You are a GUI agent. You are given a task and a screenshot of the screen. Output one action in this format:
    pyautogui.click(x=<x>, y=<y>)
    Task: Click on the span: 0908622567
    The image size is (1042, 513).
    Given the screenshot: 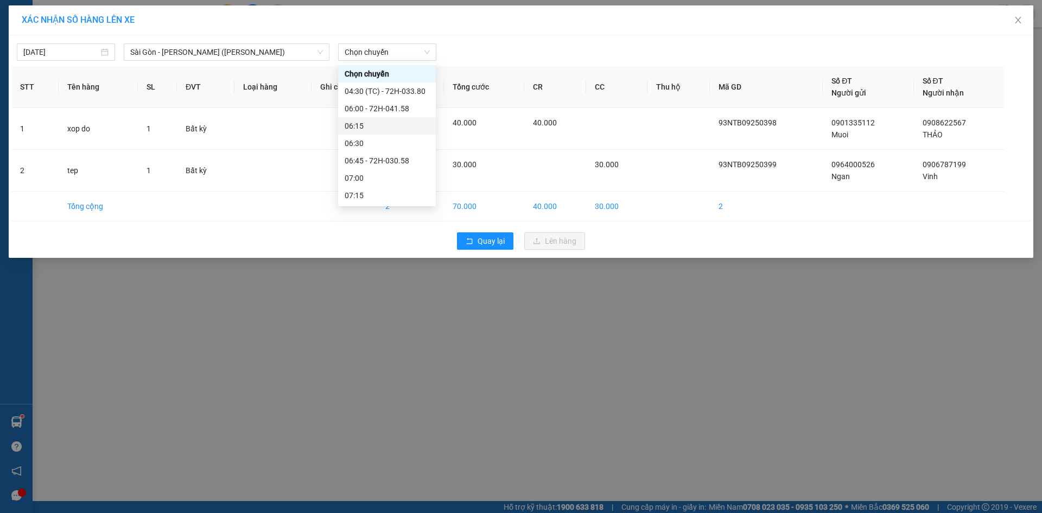 What is the action you would take?
    pyautogui.click(x=944, y=123)
    